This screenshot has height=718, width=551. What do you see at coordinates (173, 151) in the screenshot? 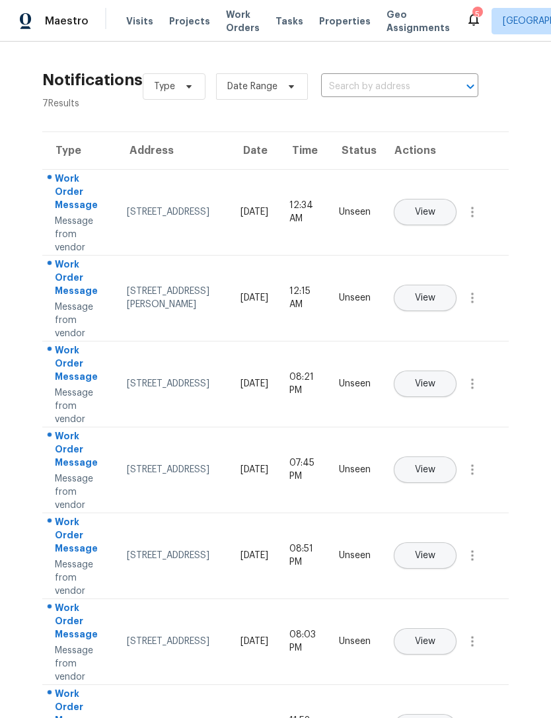
I see `th: Address` at bounding box center [173, 151].